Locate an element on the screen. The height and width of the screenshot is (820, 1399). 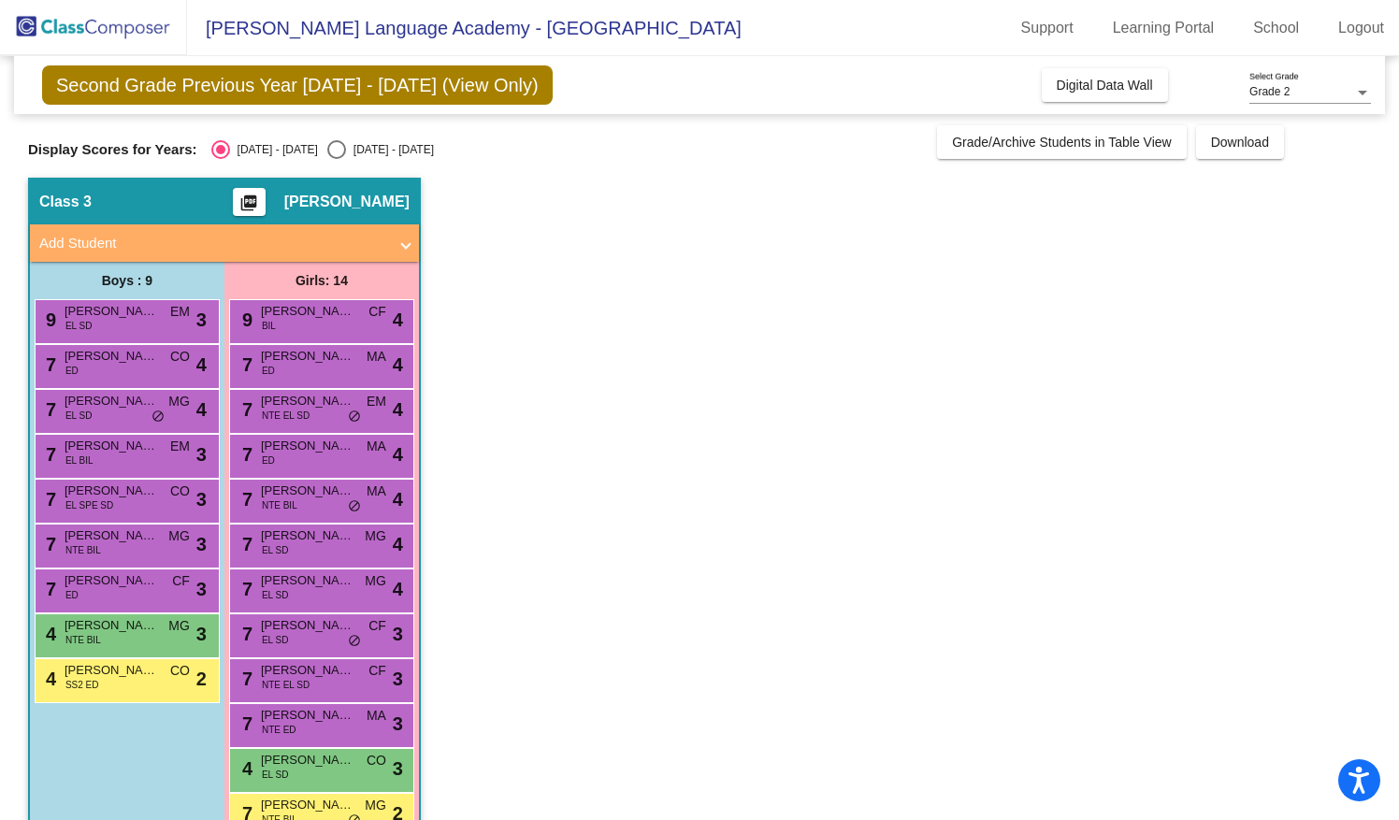
button: Digital Data Wall is located at coordinates (1105, 85).